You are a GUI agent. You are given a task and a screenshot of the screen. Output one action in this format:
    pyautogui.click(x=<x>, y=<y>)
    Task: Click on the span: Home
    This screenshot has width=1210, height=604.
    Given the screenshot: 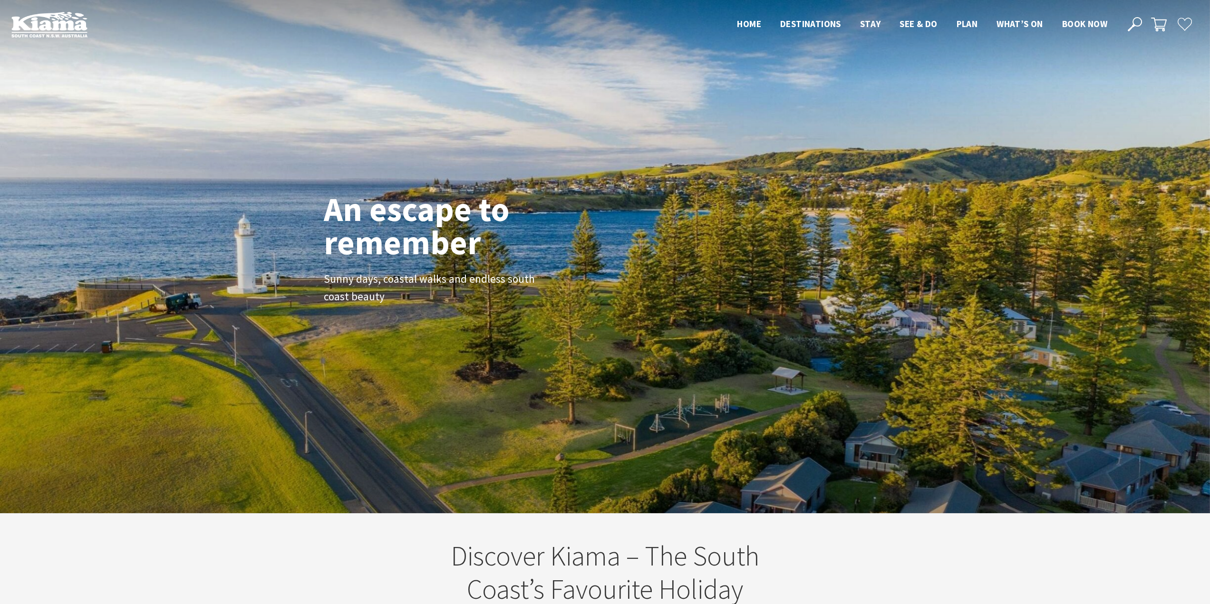 What is the action you would take?
    pyautogui.click(x=749, y=24)
    